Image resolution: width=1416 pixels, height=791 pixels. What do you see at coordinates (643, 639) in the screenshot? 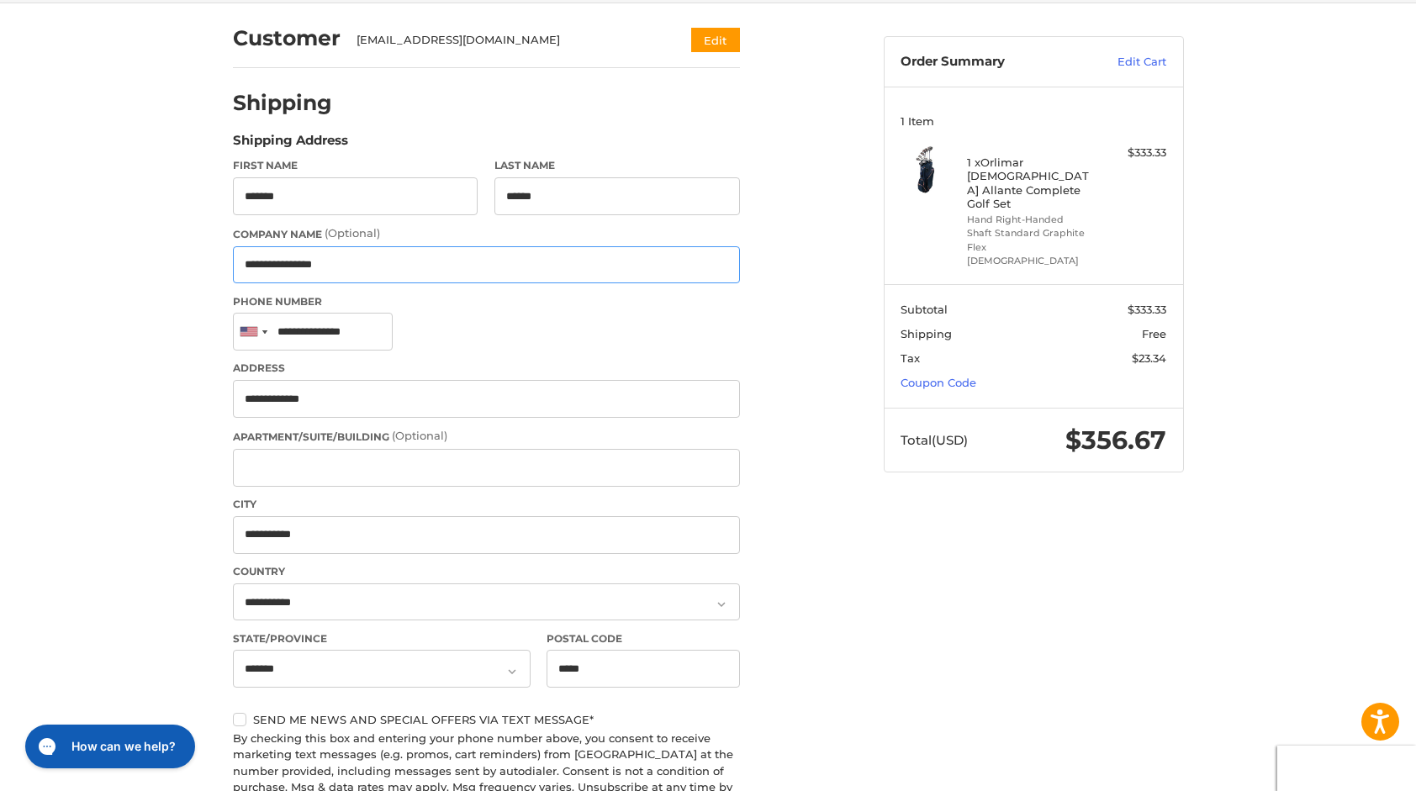
I see `label: Postal Code` at bounding box center [643, 639].